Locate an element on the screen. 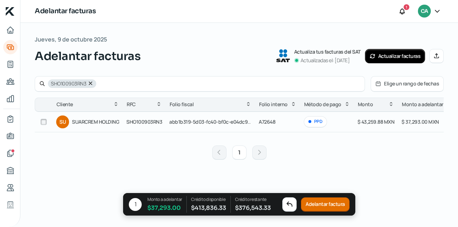 This screenshot has height=227, width=458. button: Adelantar factura is located at coordinates (325, 205).